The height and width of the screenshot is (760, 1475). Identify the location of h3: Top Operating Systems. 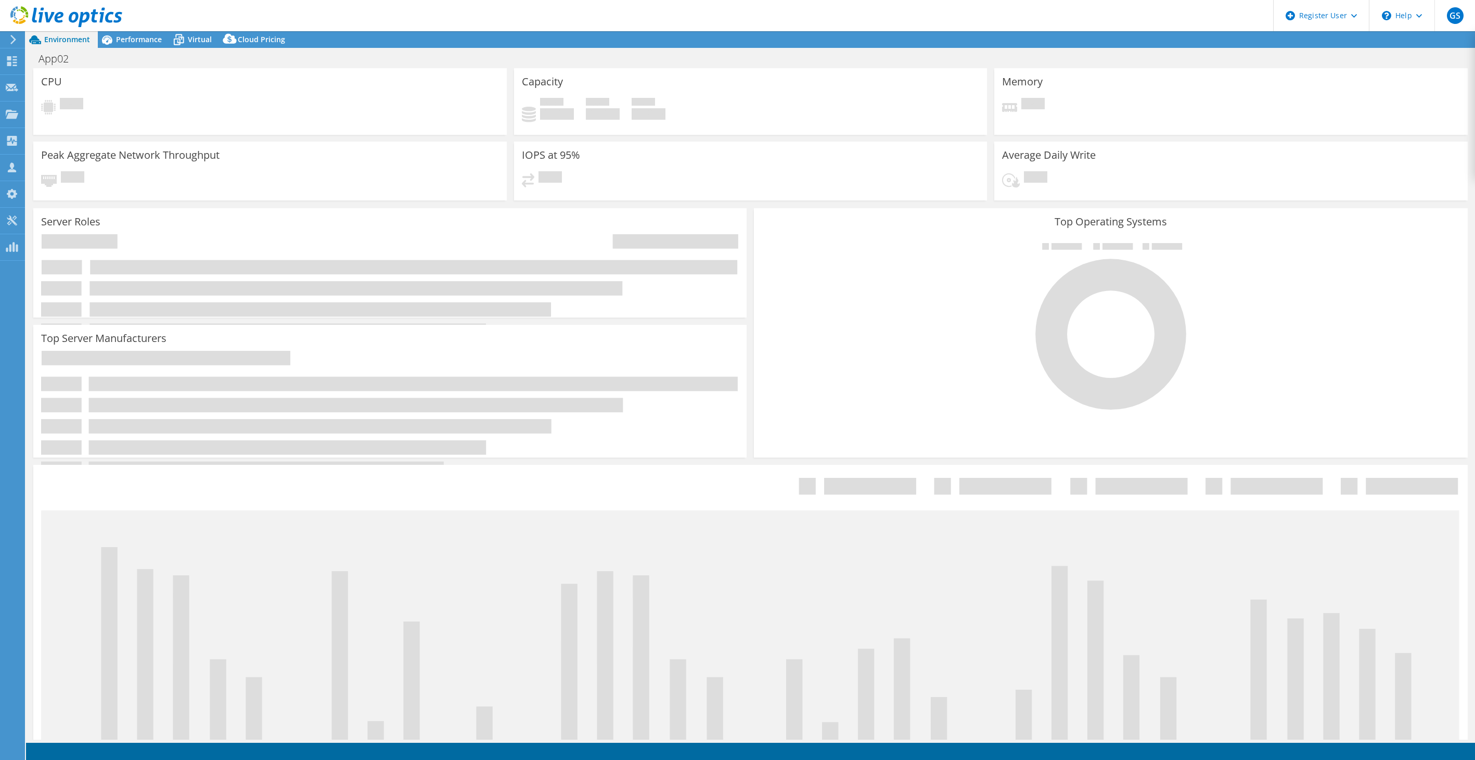
(1111, 222).